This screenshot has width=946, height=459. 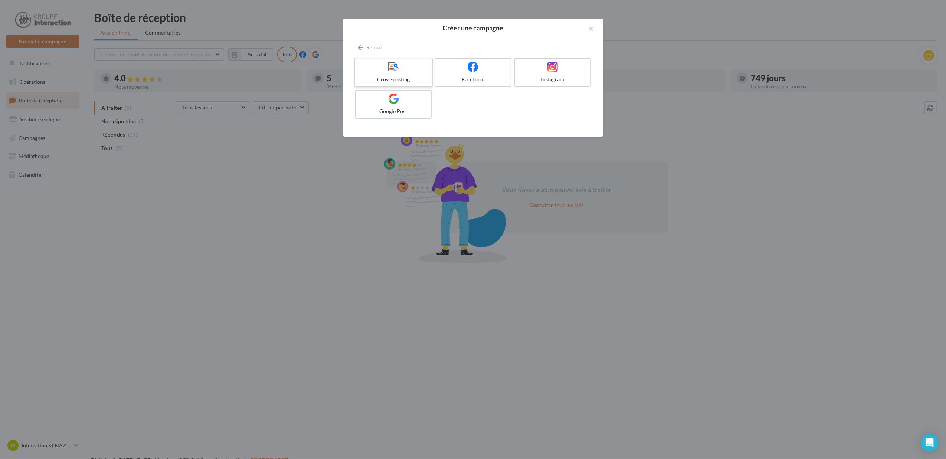 I want to click on div: Instagram, so click(x=553, y=79).